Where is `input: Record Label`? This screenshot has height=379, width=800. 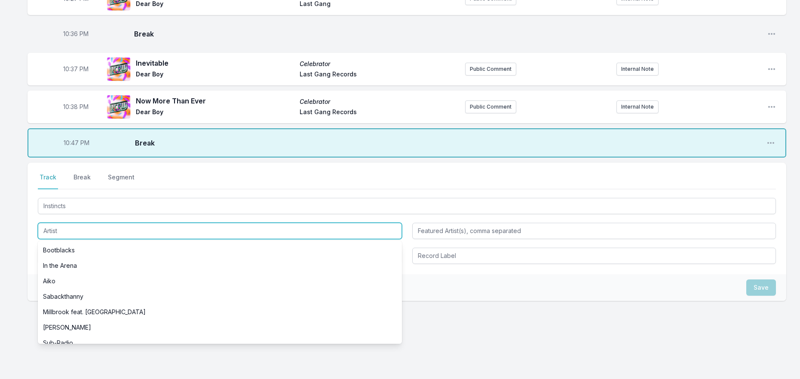
input: Record Label is located at coordinates (594, 256).